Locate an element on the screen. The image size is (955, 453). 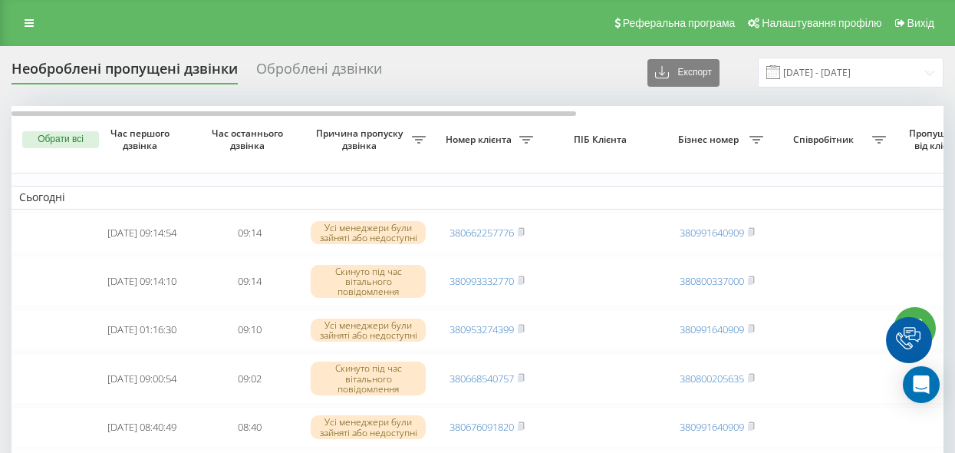
a: 380668540757 is located at coordinates (482, 378).